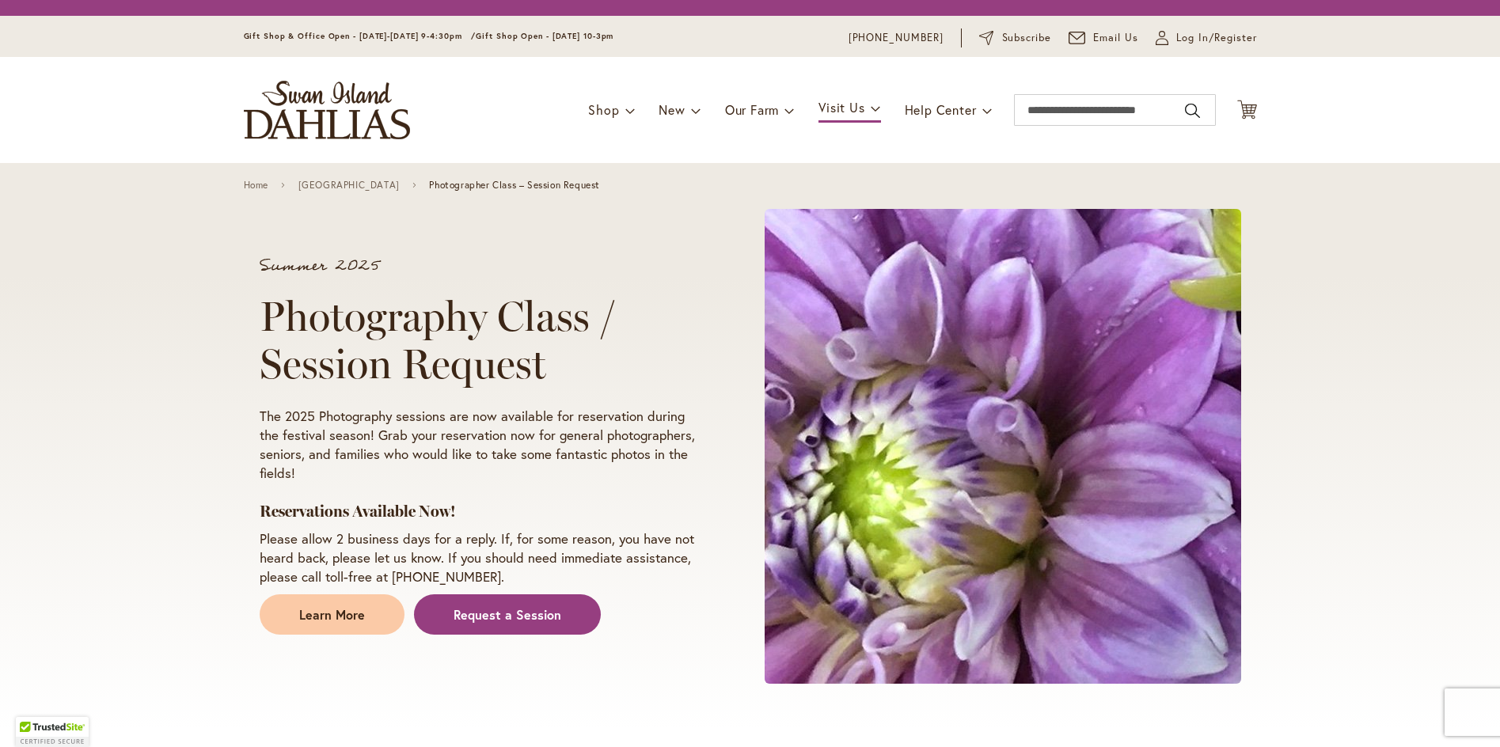  I want to click on a: store logo, so click(327, 110).